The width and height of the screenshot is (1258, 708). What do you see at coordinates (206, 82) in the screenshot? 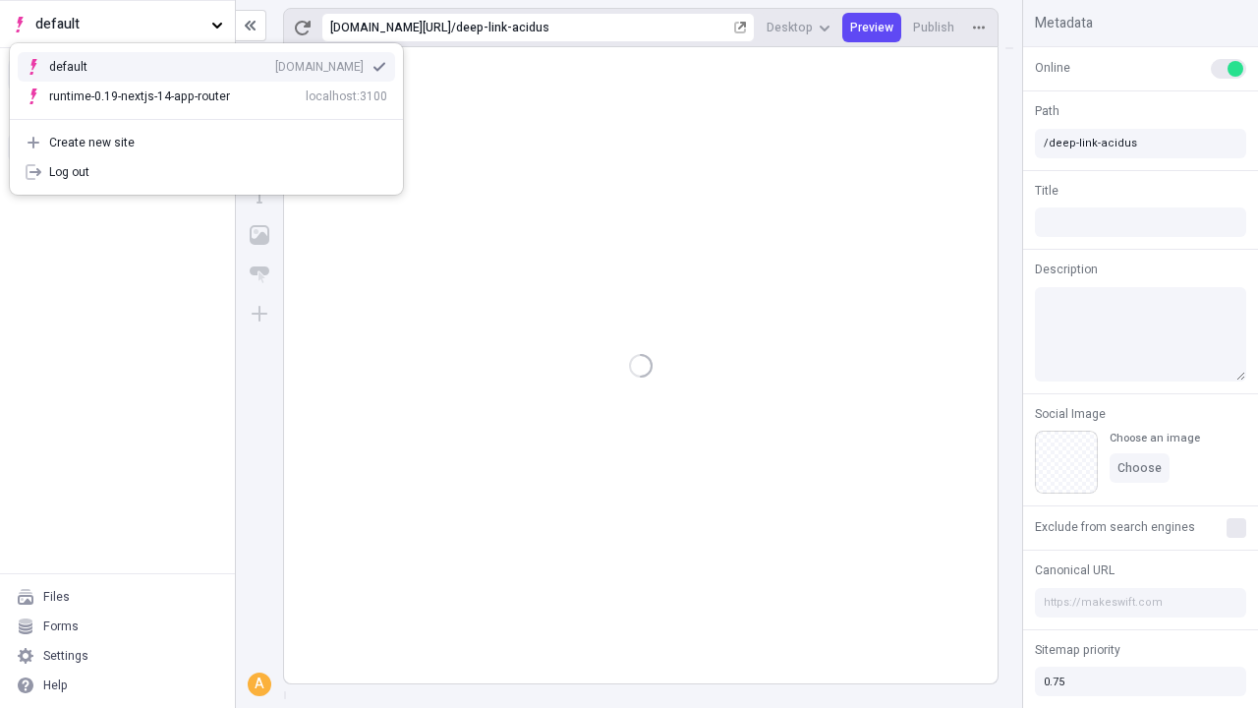
I see `div: Suggestions` at bounding box center [206, 82].